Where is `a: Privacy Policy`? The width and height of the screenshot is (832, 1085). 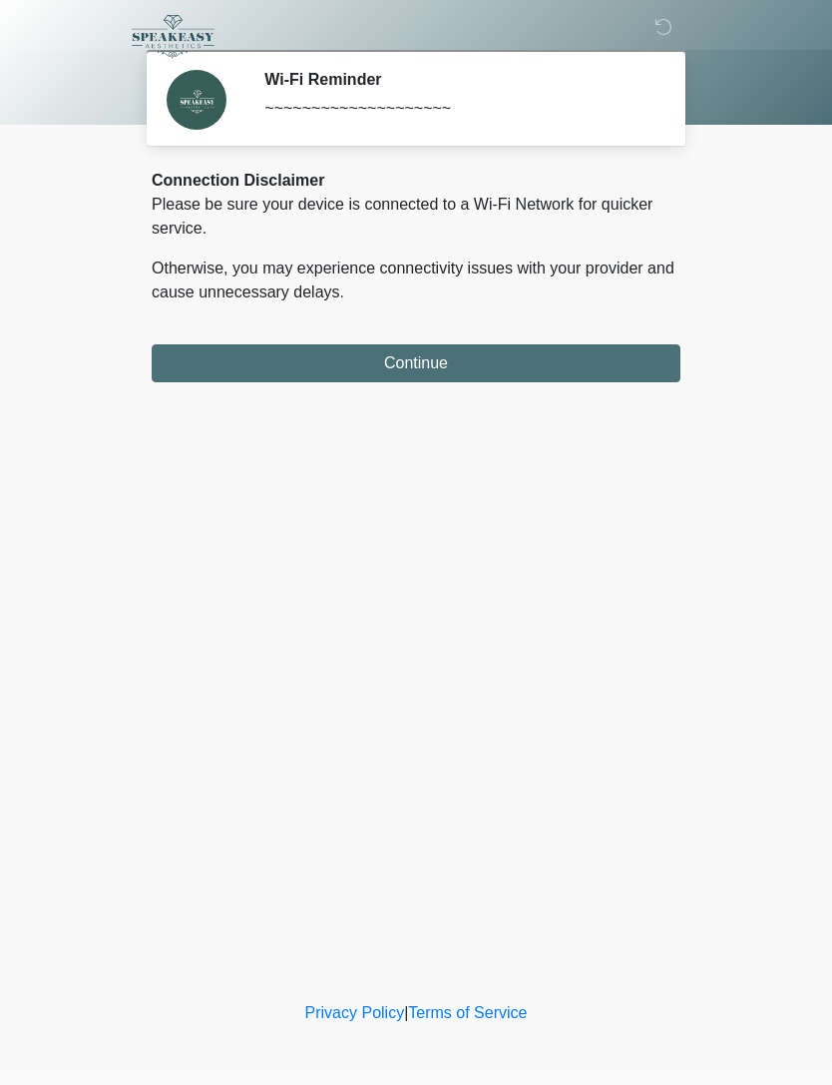 a: Privacy Policy is located at coordinates (355, 1012).